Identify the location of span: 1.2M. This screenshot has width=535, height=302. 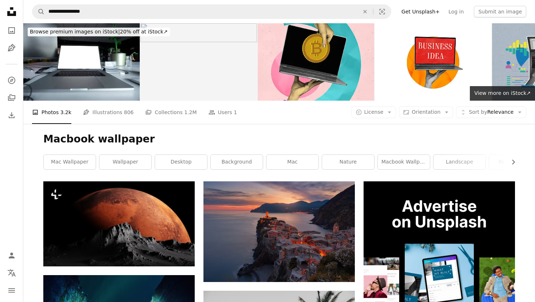
(190, 112).